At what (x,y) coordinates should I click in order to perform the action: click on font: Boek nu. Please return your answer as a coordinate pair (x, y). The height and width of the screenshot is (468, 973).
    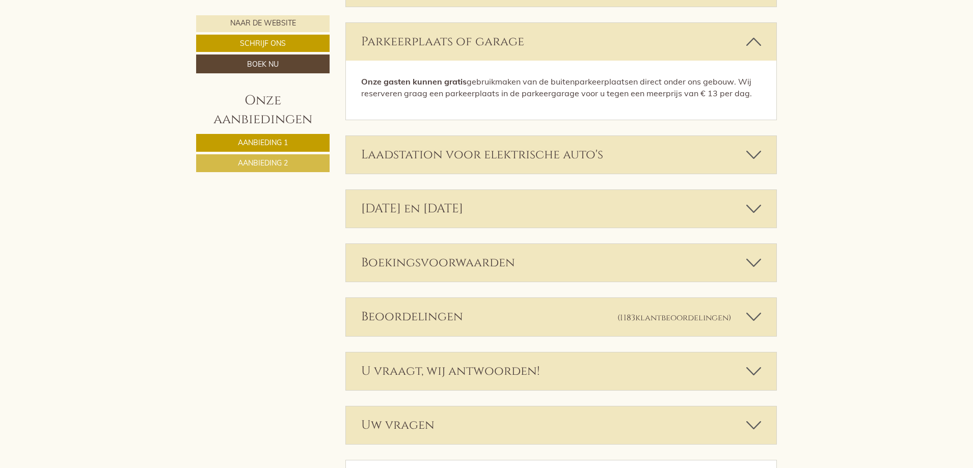
    Looking at the image, I should click on (263, 64).